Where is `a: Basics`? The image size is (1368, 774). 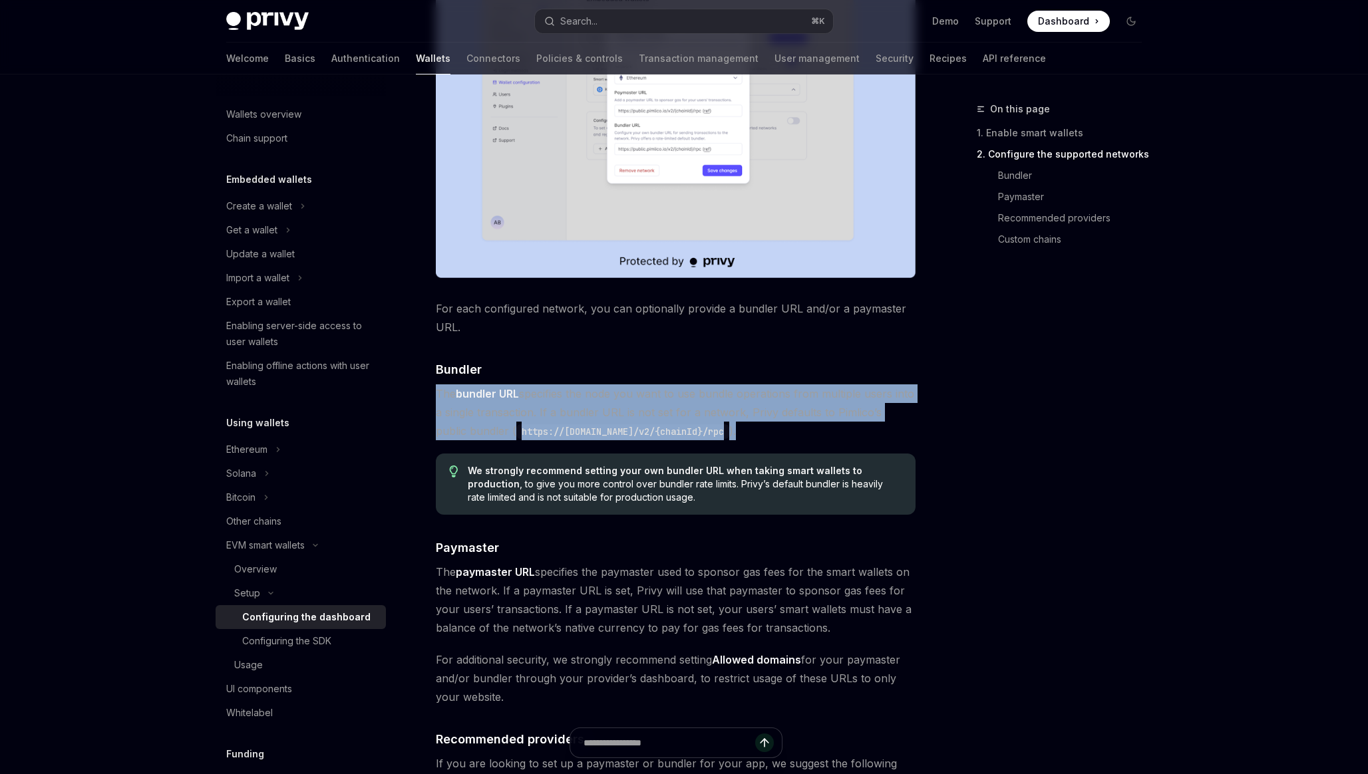
a: Basics is located at coordinates (300, 59).